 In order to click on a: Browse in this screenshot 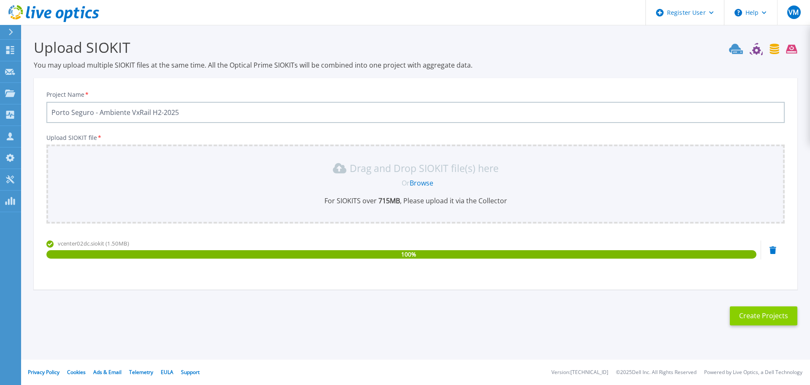, I will do `click(422, 183)`.